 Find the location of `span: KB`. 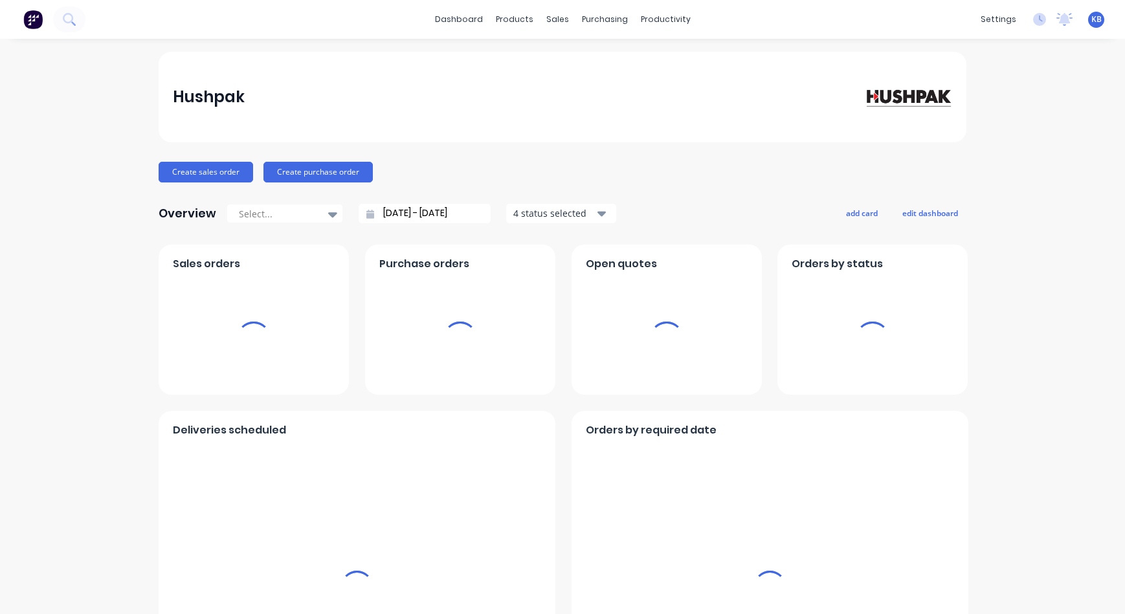

span: KB is located at coordinates (1097, 19).